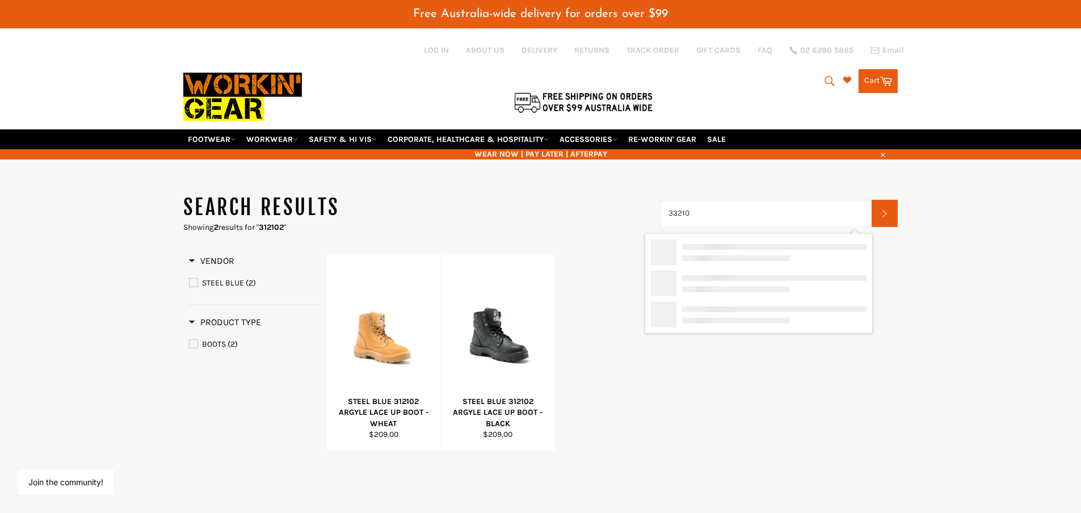  I want to click on a: RETURNS, so click(592, 50).